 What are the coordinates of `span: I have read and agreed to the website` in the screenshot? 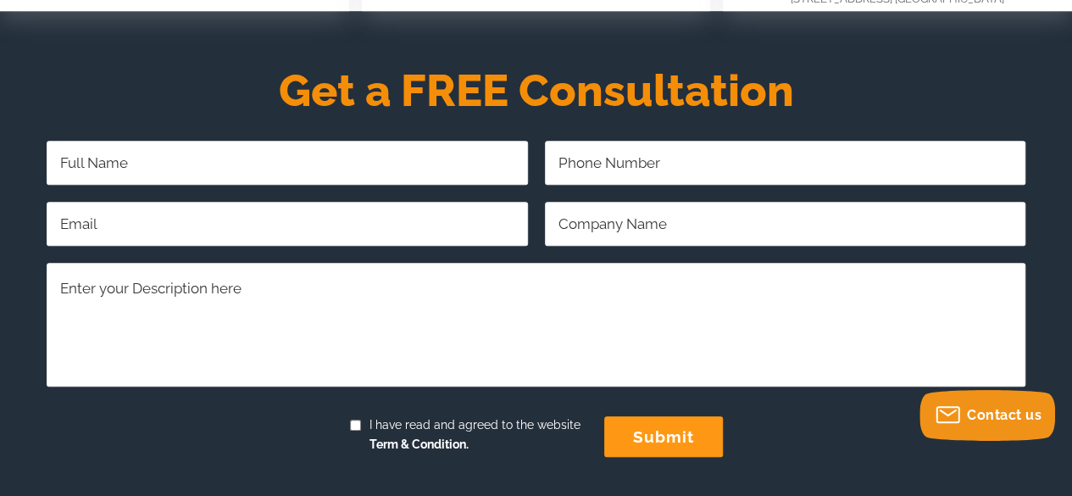 It's located at (470, 435).